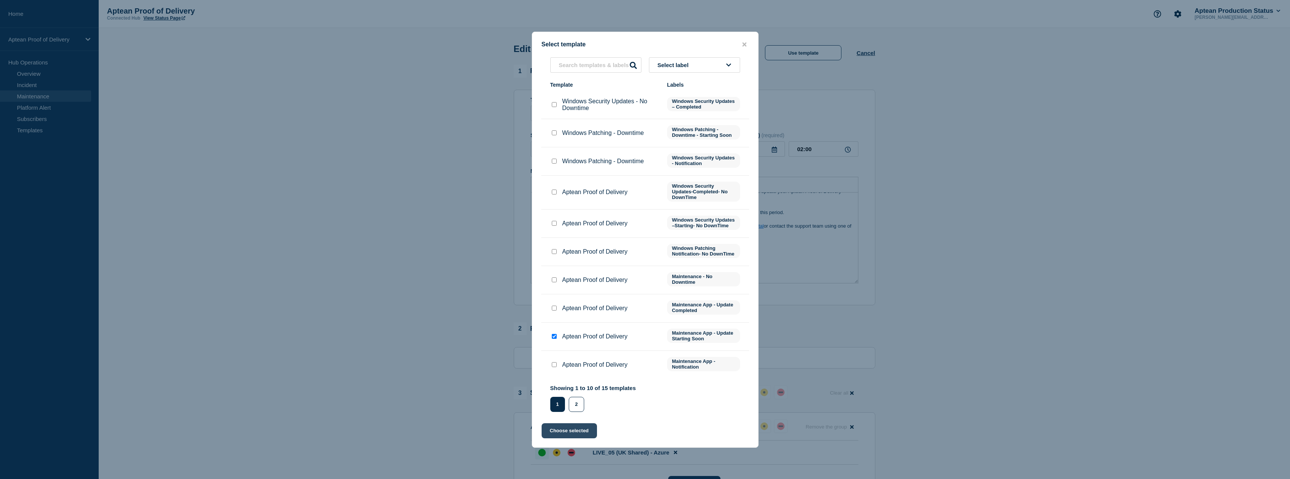 This screenshot has height=479, width=1290. What do you see at coordinates (674, 65) in the screenshot?
I see `span: Select label` at bounding box center [674, 65].